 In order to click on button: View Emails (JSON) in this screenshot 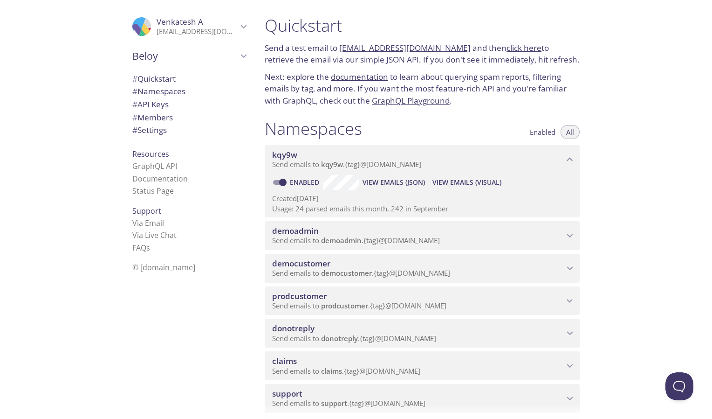, I will do `click(394, 182)`.